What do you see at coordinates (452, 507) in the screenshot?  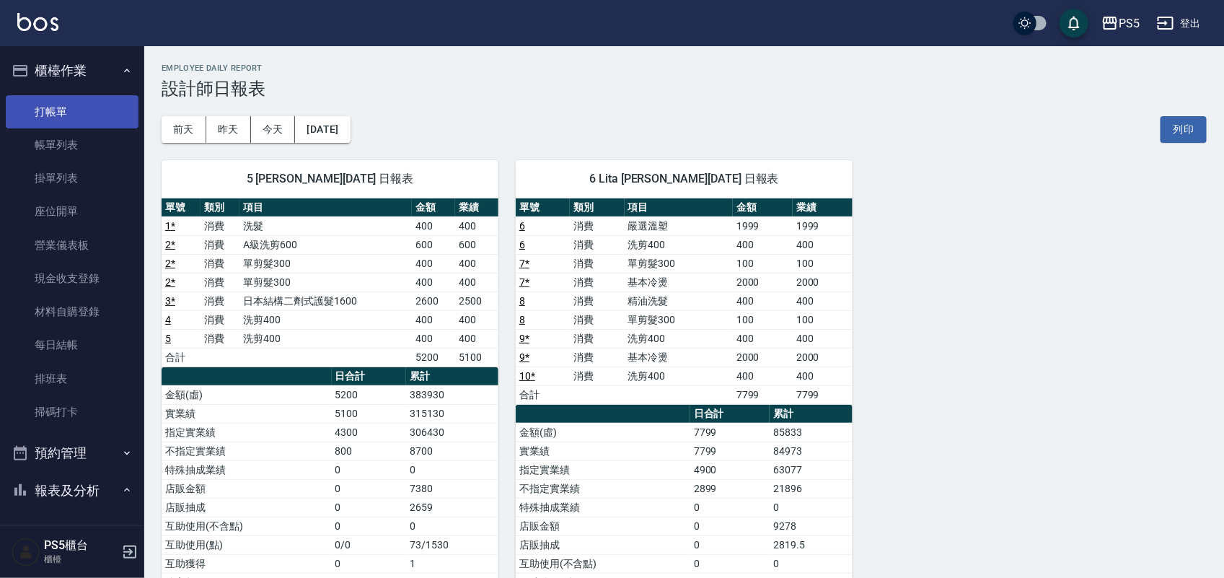 I see `td: 2659` at bounding box center [452, 507].